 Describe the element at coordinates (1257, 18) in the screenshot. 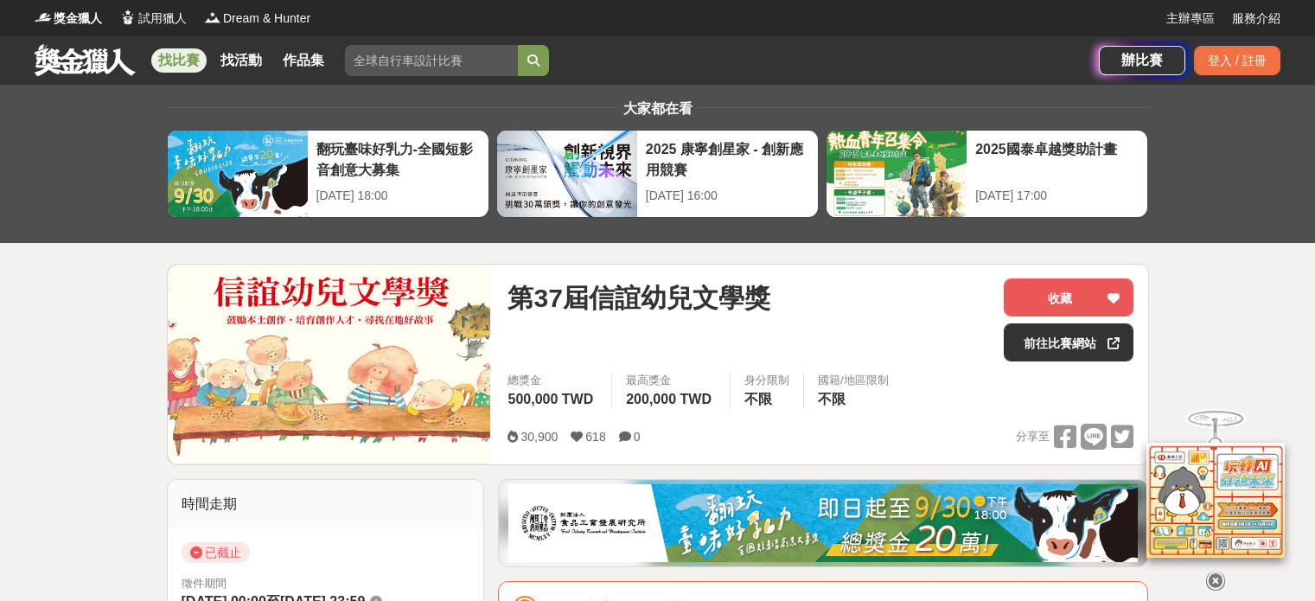

I see `a: 服務介紹` at that location.